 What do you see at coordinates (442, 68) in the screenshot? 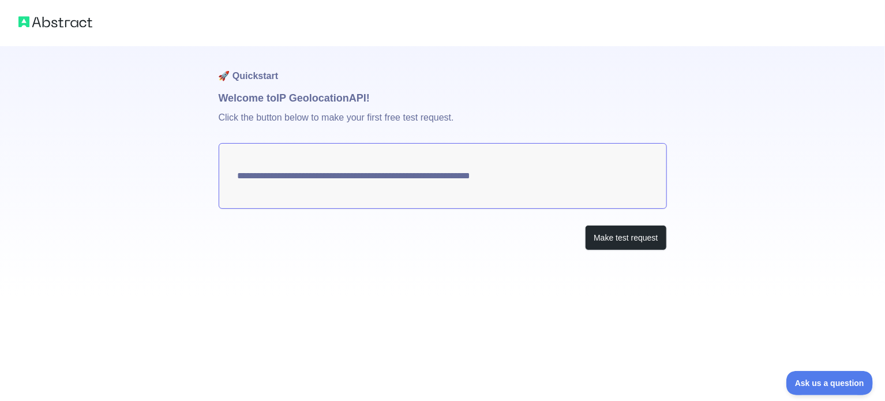
I see `h1: 🚀 Quickstart` at bounding box center [442, 68].